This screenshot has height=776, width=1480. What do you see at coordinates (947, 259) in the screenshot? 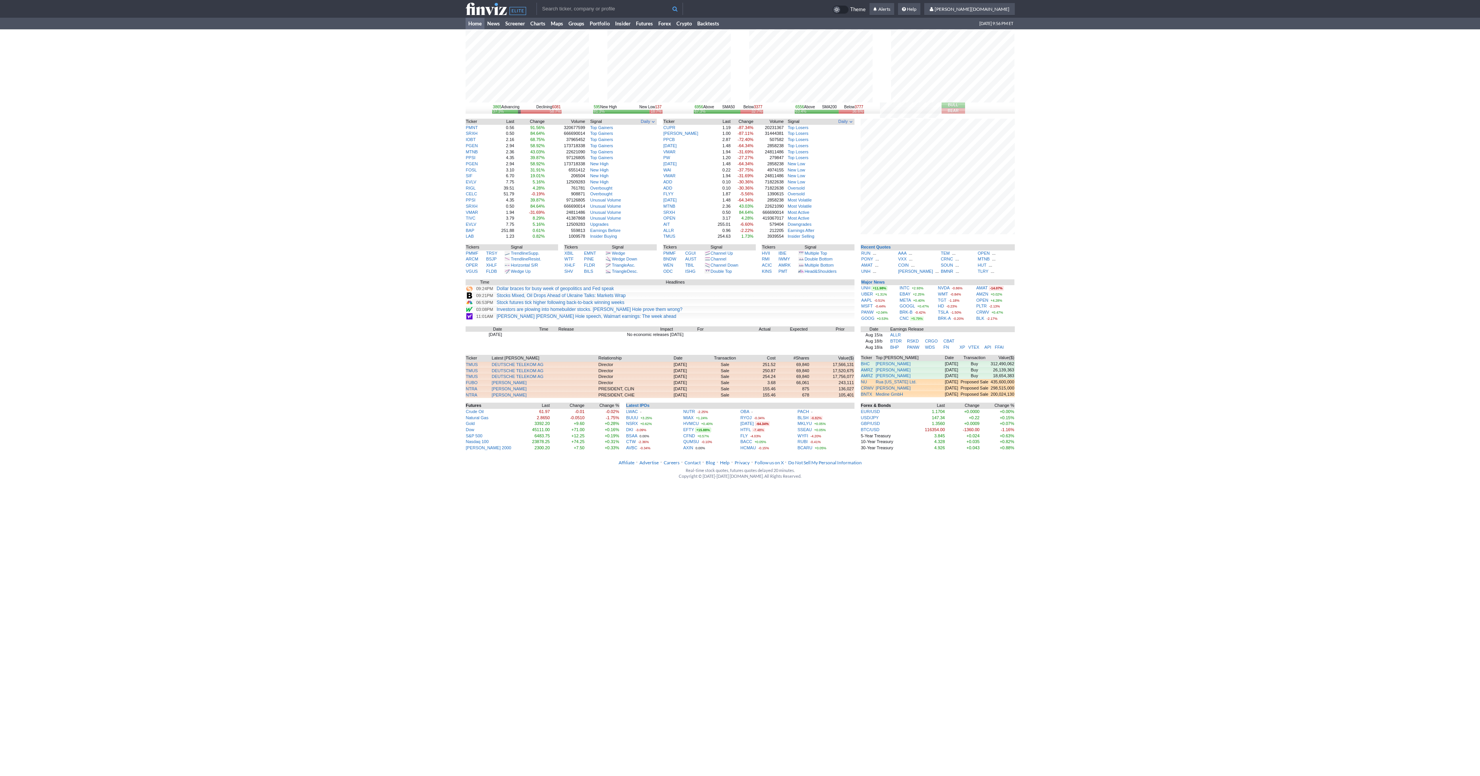
I see `a: CRNC` at bounding box center [947, 259].